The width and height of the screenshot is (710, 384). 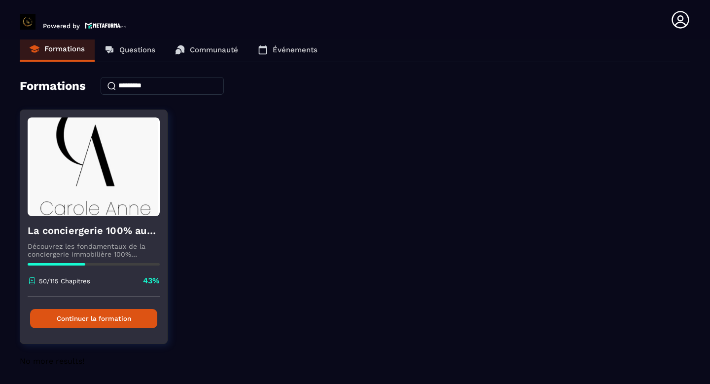 What do you see at coordinates (94, 250) in the screenshot?
I see `p: Découvrez les fondamentaux de la conciergerie immobilière 100% automatisée. Cette formation est c...` at bounding box center [94, 250].